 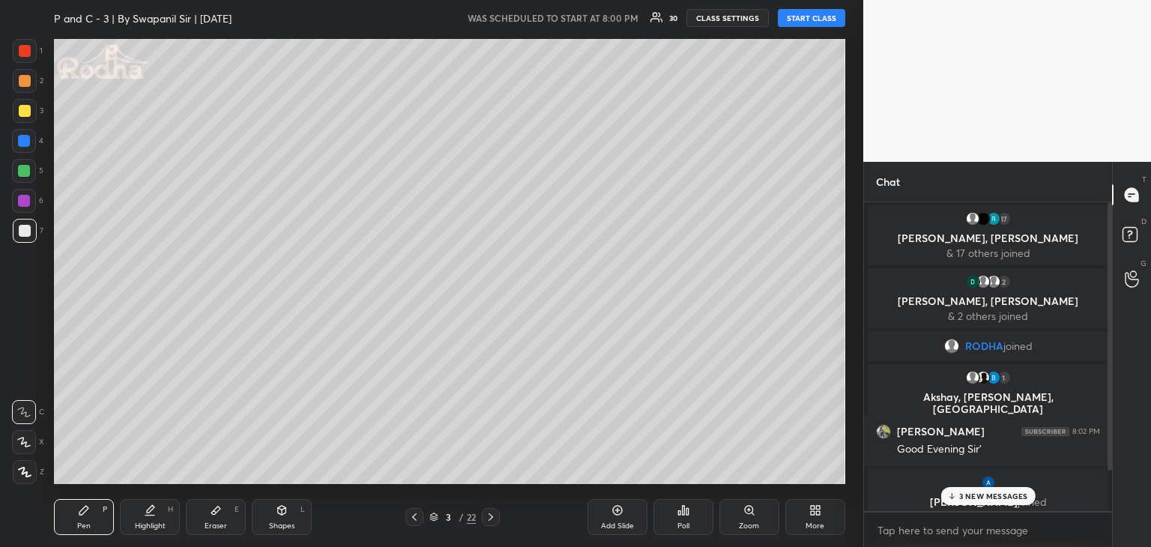 What do you see at coordinates (303, 510) in the screenshot?
I see `div: L` at bounding box center [303, 510].